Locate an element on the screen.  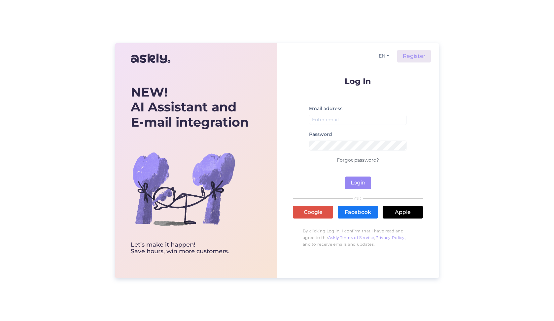
a: Facebook is located at coordinates (358, 212).